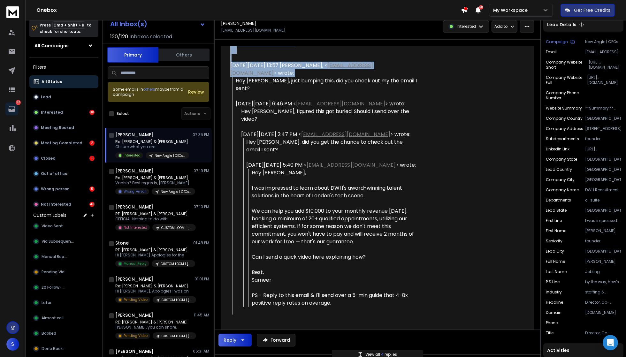 The image size is (626, 357). What do you see at coordinates (588, 10) in the screenshot?
I see `button: Get Free Credits` at bounding box center [588, 10].